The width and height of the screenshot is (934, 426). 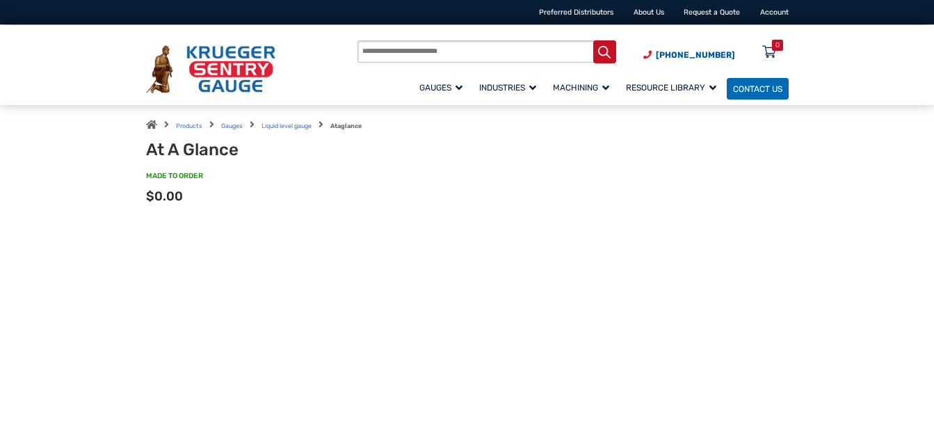 I want to click on span: Resource Library, so click(x=671, y=88).